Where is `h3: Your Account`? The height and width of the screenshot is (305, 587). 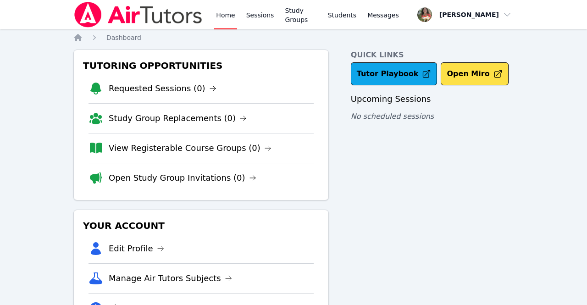
h3: Your Account is located at coordinates (201, 226).